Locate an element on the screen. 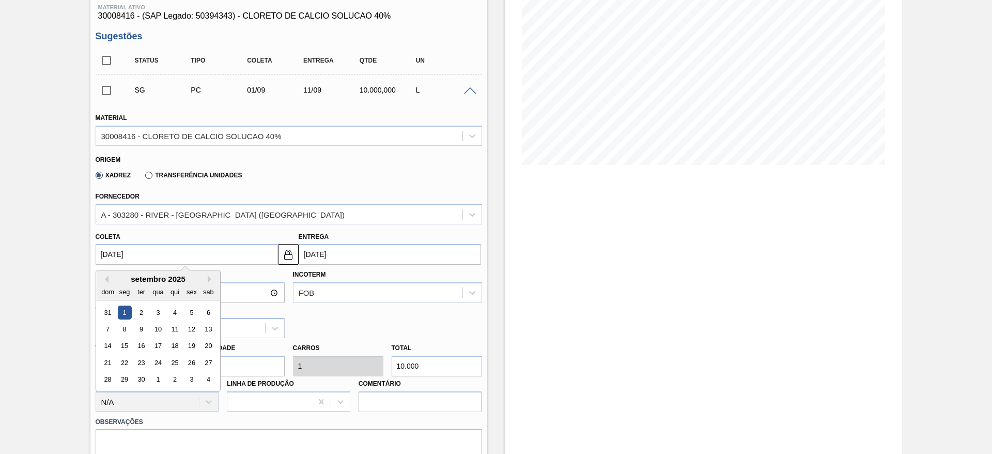  div: Choose quinta-feira, 11 de setembro de 2025 is located at coordinates (174, 329).